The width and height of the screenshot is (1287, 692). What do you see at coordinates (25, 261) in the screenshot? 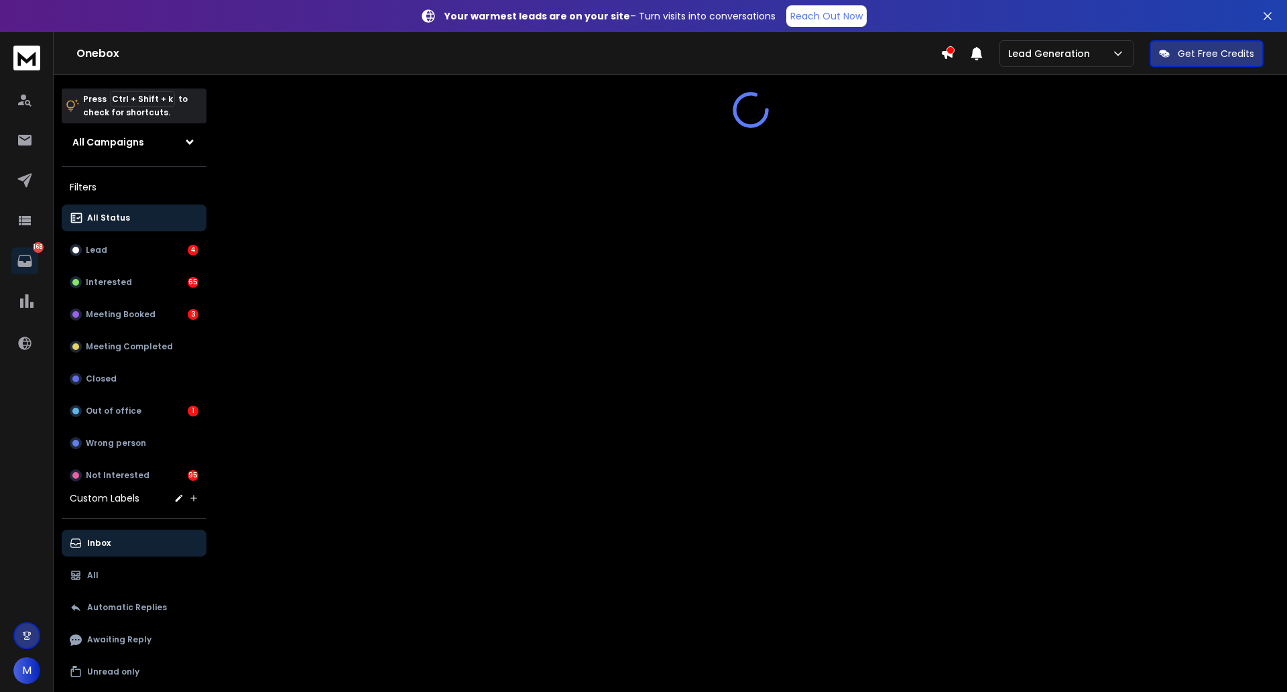
I see `a: 168` at bounding box center [25, 261].